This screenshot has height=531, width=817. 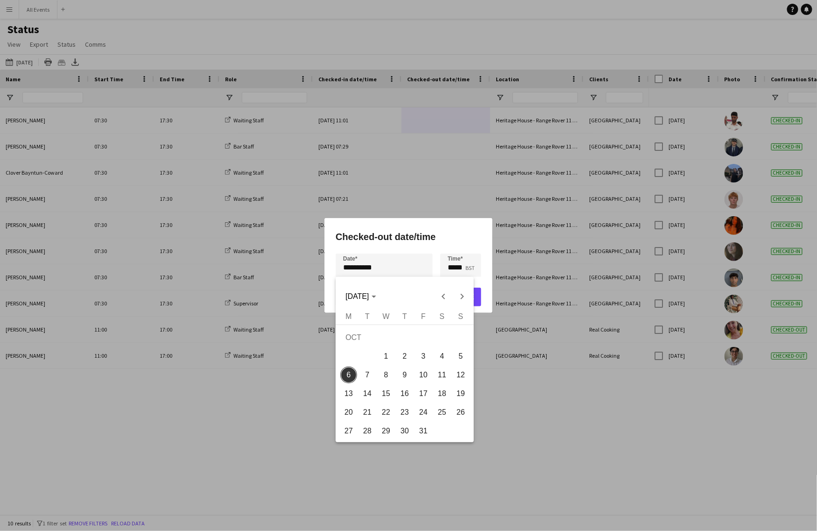 What do you see at coordinates (405, 356) in the screenshot?
I see `button: 02-10-2025` at bounding box center [405, 356].